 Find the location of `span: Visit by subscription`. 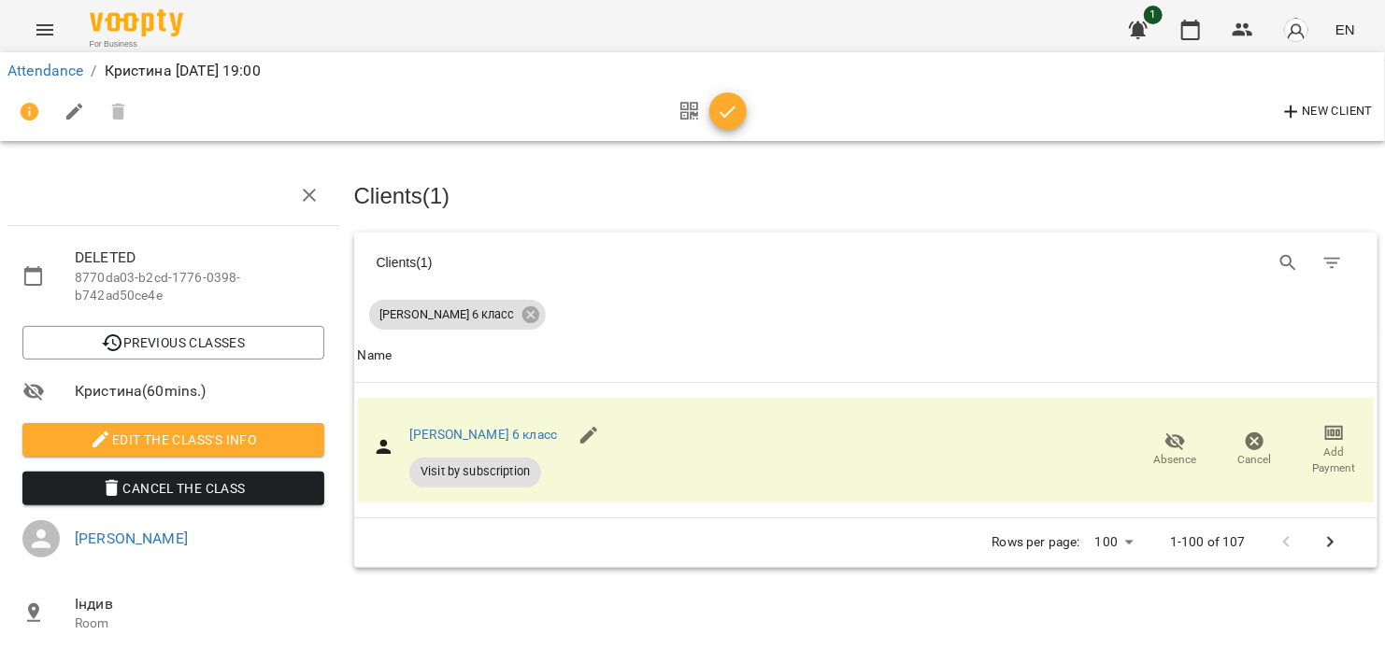

span: Visit by subscription is located at coordinates (475, 472).